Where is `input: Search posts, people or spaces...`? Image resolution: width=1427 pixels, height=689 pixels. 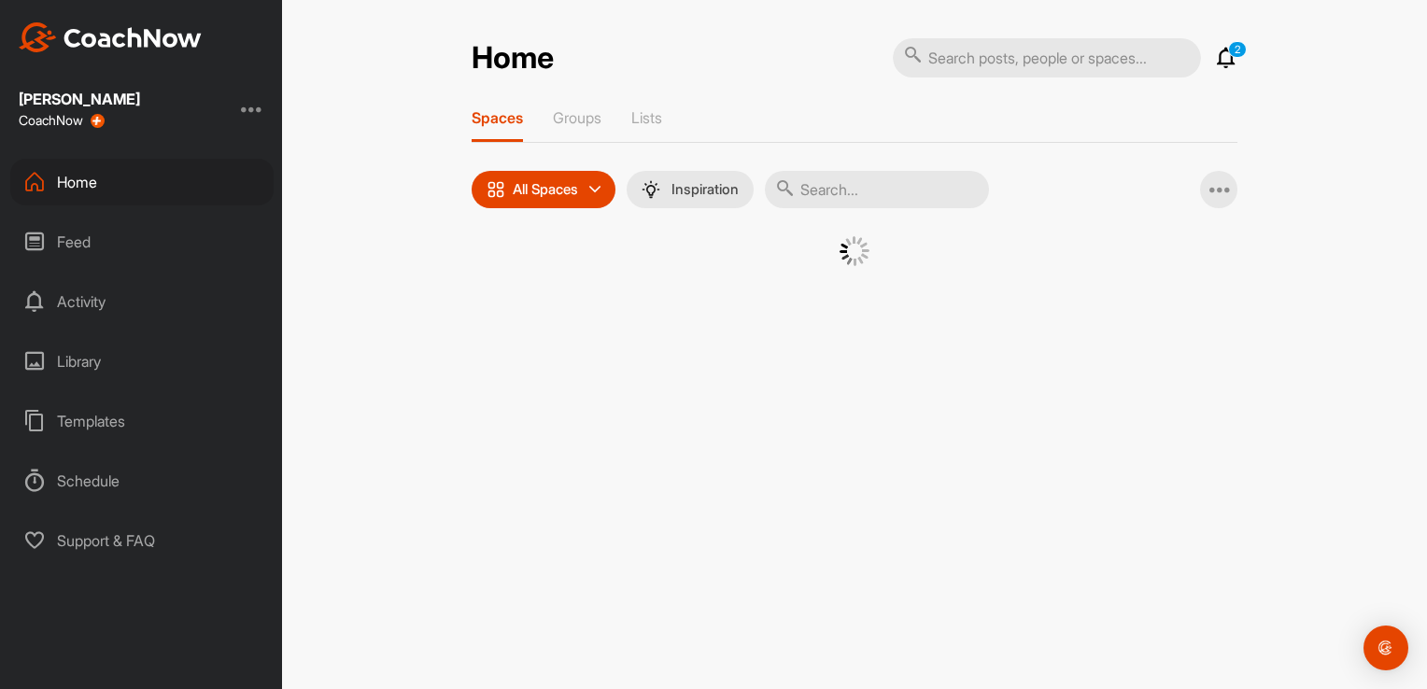
input: Search posts, people or spaces... is located at coordinates (1047, 58).